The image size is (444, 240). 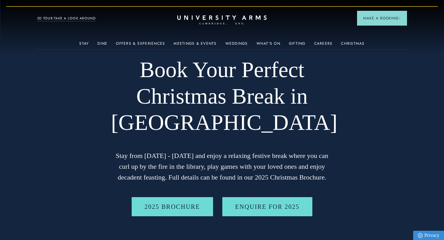 I want to click on a: Enquire for 2025, so click(x=267, y=206).